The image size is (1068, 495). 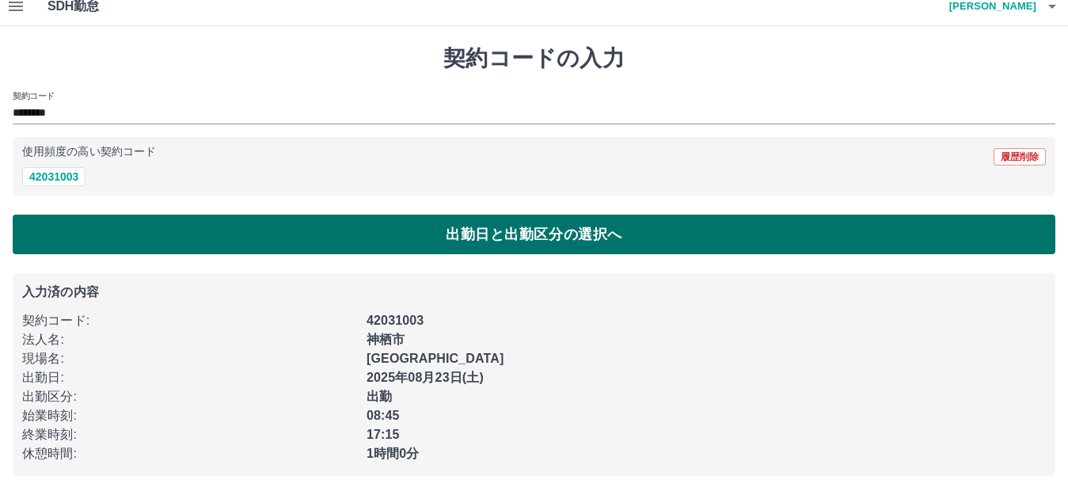 I want to click on b: 42031003, so click(x=395, y=320).